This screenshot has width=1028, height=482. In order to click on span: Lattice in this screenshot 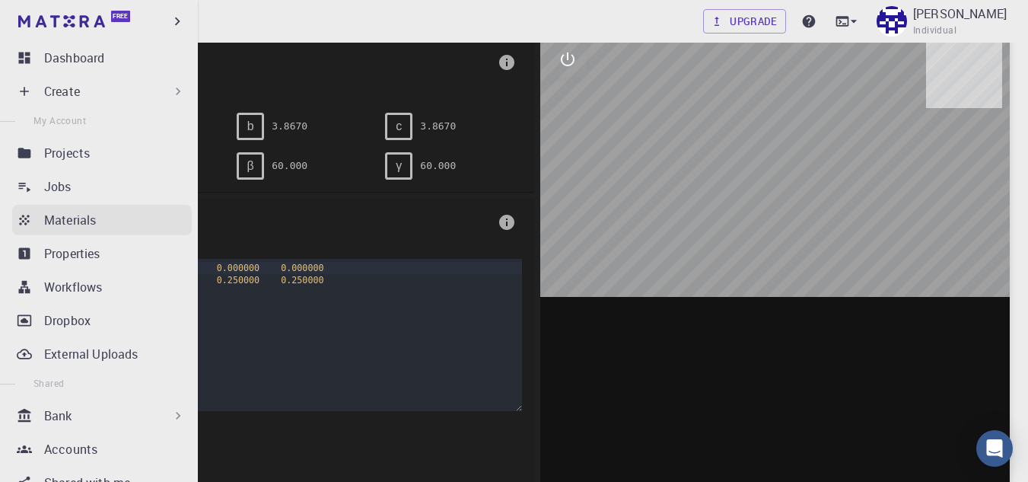, I will do `click(290, 62)`.